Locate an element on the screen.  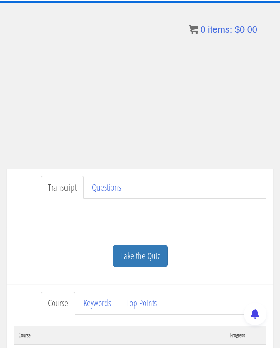
a: Transcript is located at coordinates (62, 187).